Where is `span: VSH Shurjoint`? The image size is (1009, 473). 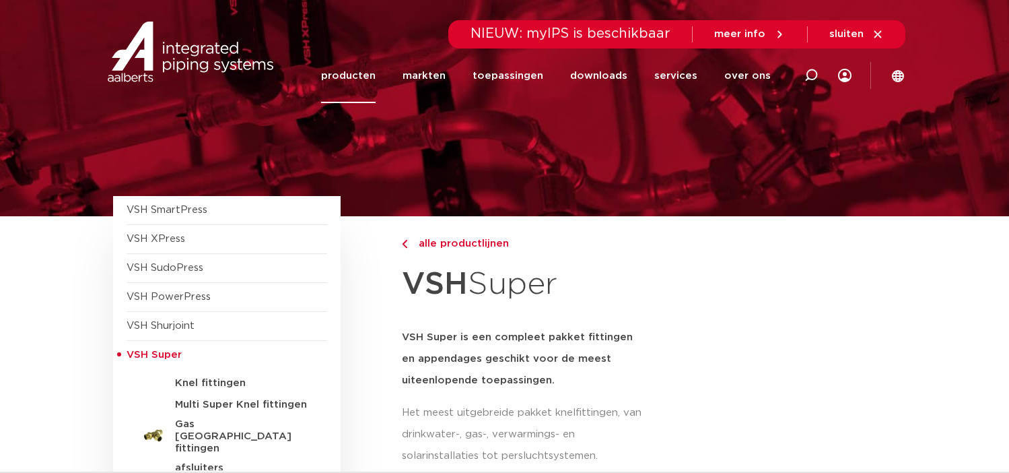 span: VSH Shurjoint is located at coordinates (160, 325).